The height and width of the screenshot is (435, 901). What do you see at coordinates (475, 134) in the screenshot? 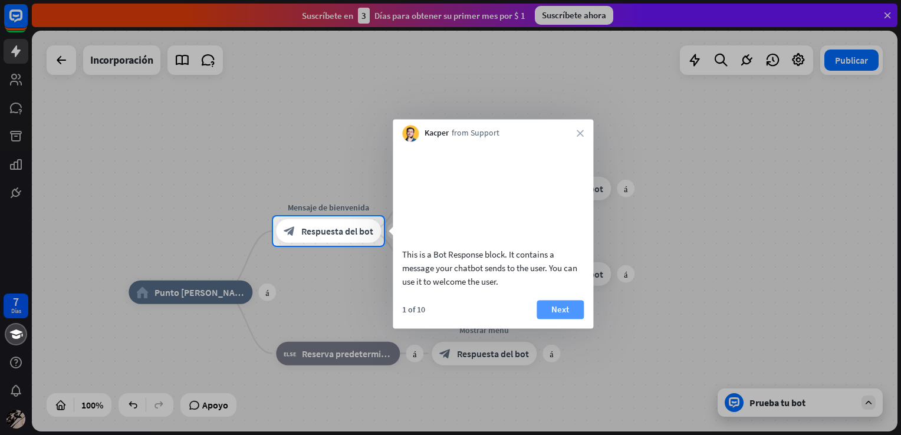
I see `span: from Support` at bounding box center [475, 134].